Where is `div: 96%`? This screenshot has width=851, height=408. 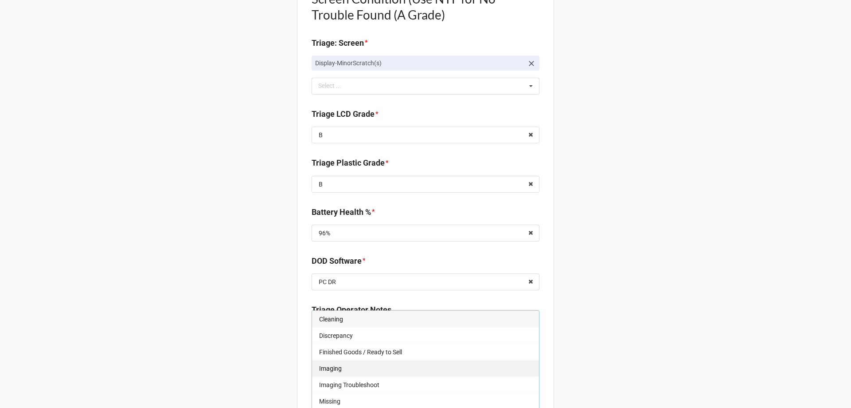
div: 96% is located at coordinates (325, 233).